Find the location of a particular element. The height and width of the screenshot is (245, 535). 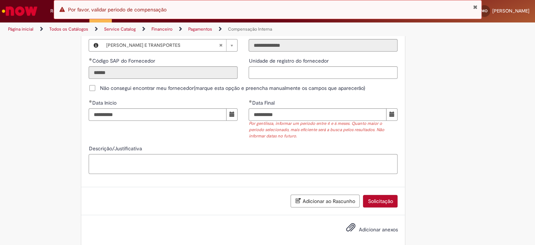

a: Pagamentos is located at coordinates (200, 29).